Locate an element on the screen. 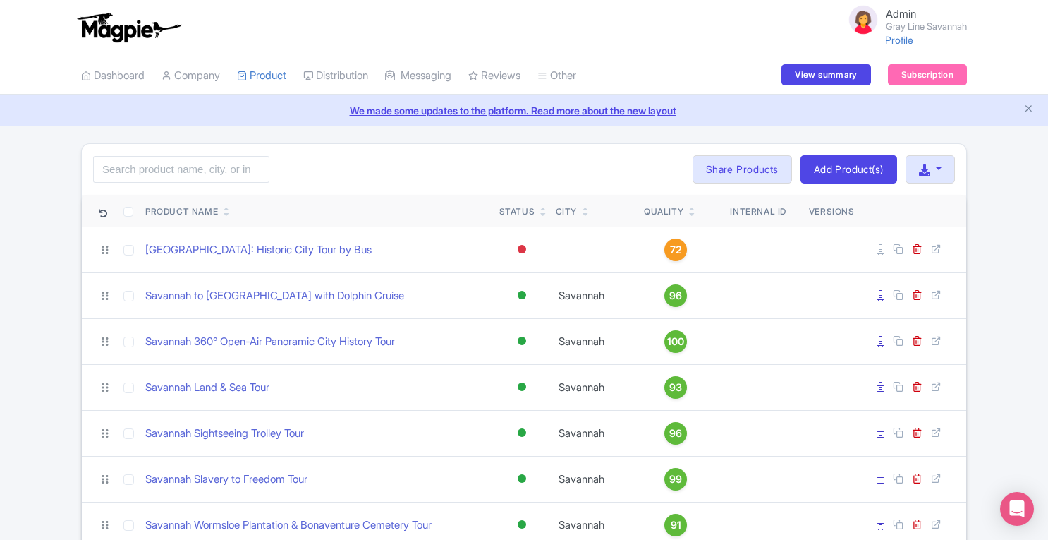  input: Search product name, city, or interal id is located at coordinates (181, 169).